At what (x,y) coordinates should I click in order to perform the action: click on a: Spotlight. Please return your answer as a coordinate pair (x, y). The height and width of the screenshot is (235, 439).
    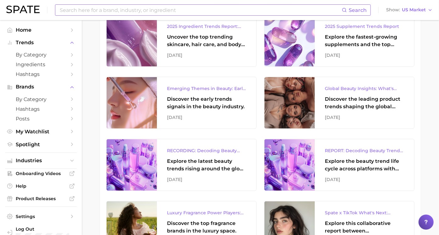
    Looking at the image, I should click on (41, 144).